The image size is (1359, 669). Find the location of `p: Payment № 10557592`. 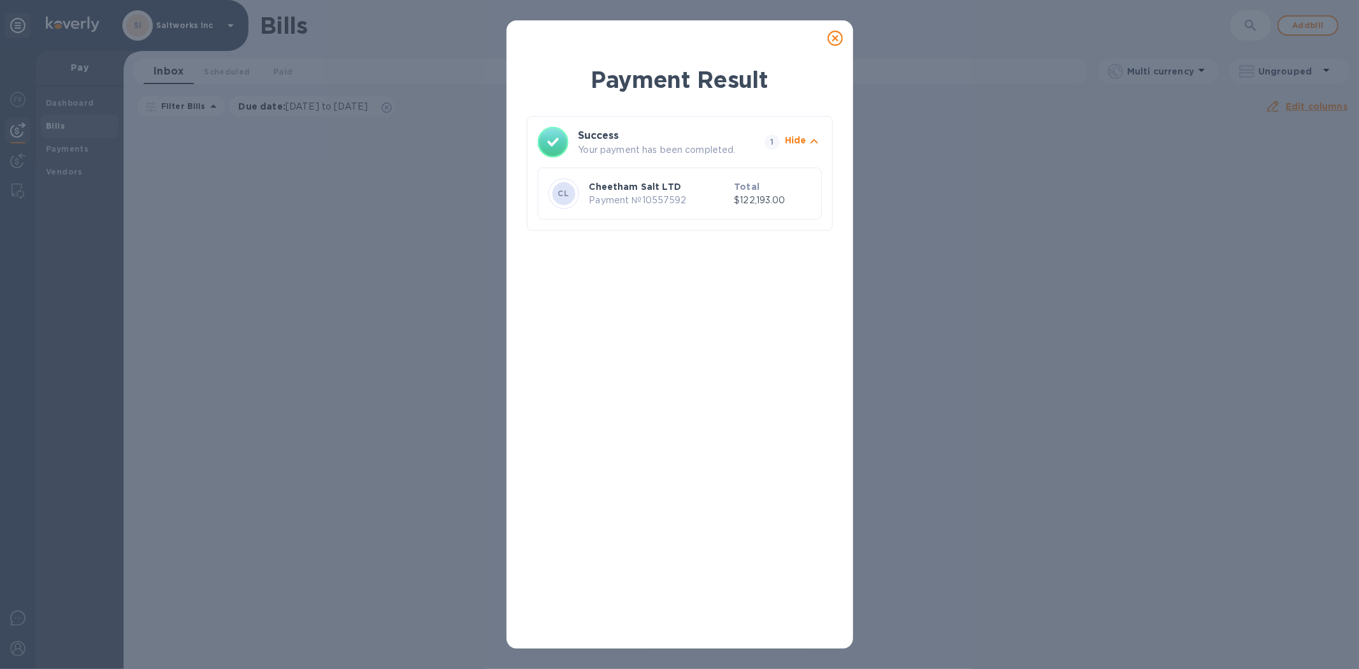

p: Payment № 10557592 is located at coordinates (660, 200).